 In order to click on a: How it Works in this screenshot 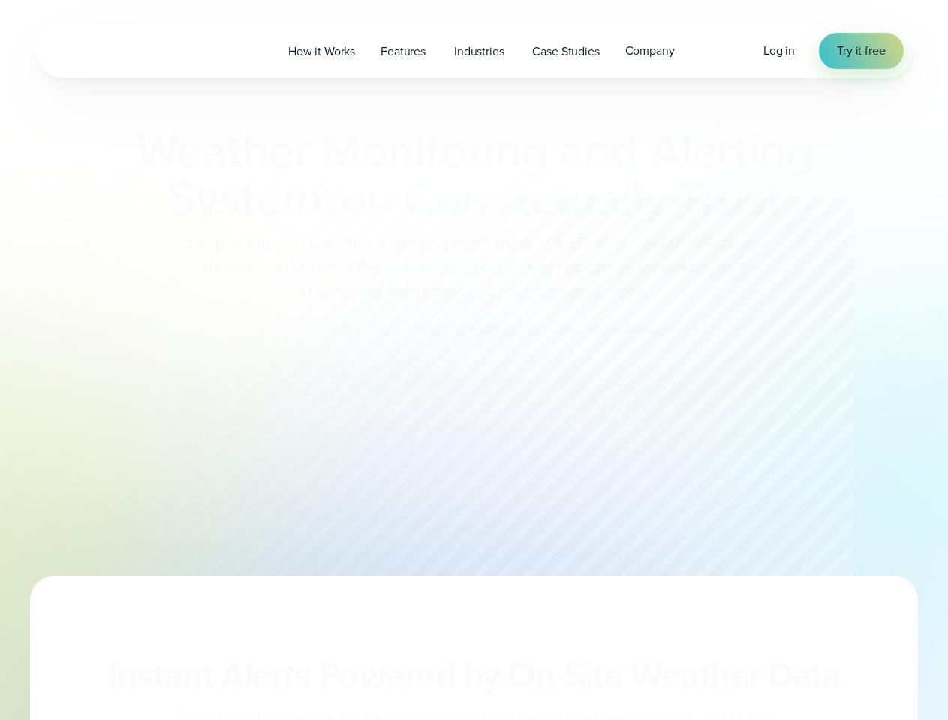, I will do `click(321, 51)`.